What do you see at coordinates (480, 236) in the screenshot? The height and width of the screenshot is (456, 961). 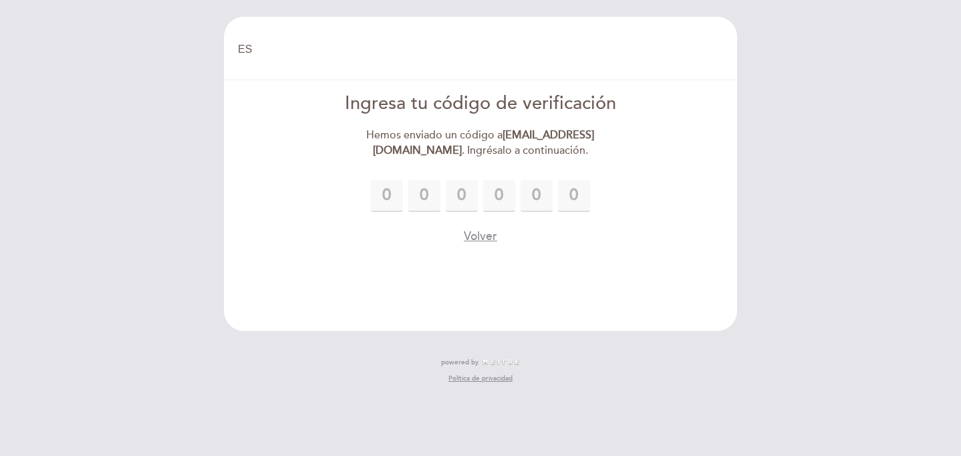 I see `button: Volver` at bounding box center [480, 236].